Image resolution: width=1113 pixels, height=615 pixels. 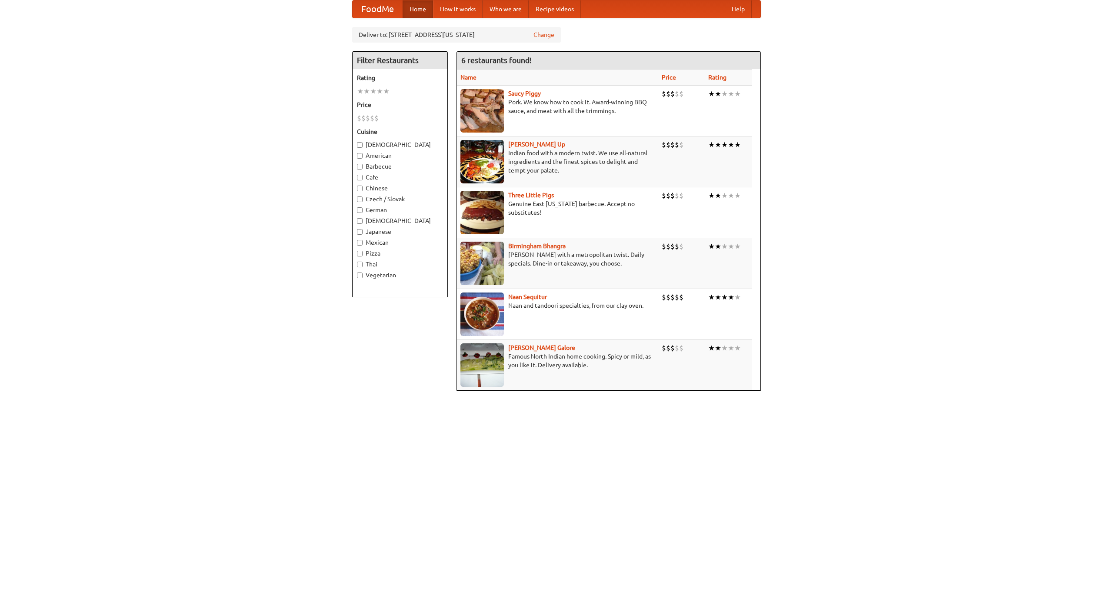 I want to click on img: saucy.jpg, so click(x=482, y=111).